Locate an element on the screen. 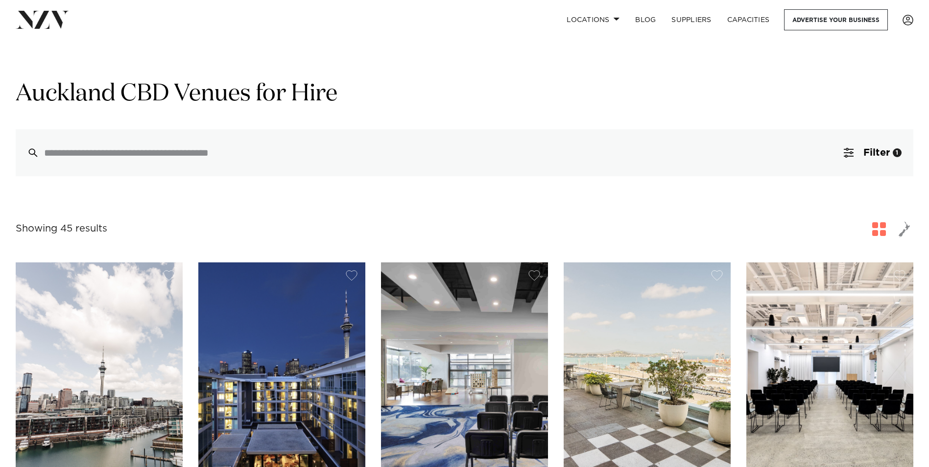  a: BLOG is located at coordinates (646, 20).